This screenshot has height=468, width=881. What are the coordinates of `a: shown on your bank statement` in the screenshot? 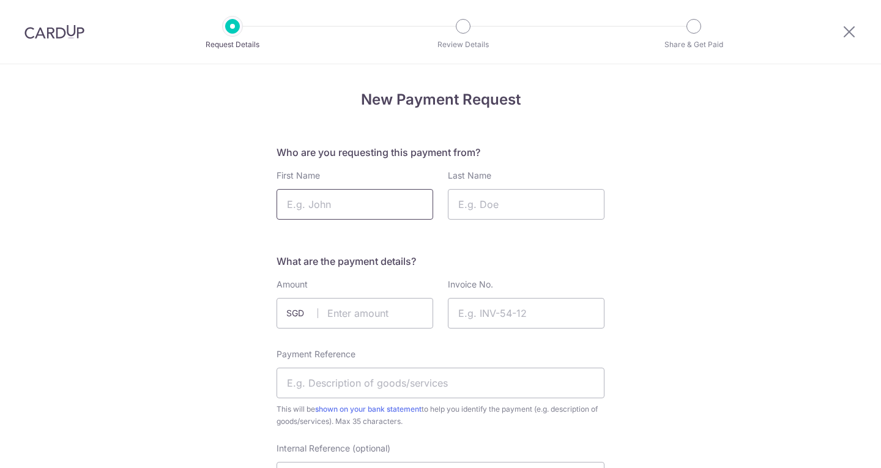 It's located at (368, 409).